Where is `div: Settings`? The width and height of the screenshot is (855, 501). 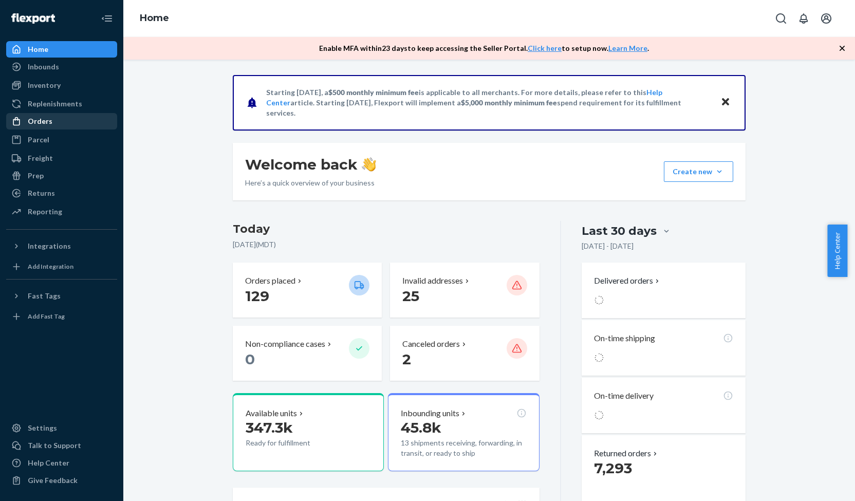
div: Settings is located at coordinates (42, 428).